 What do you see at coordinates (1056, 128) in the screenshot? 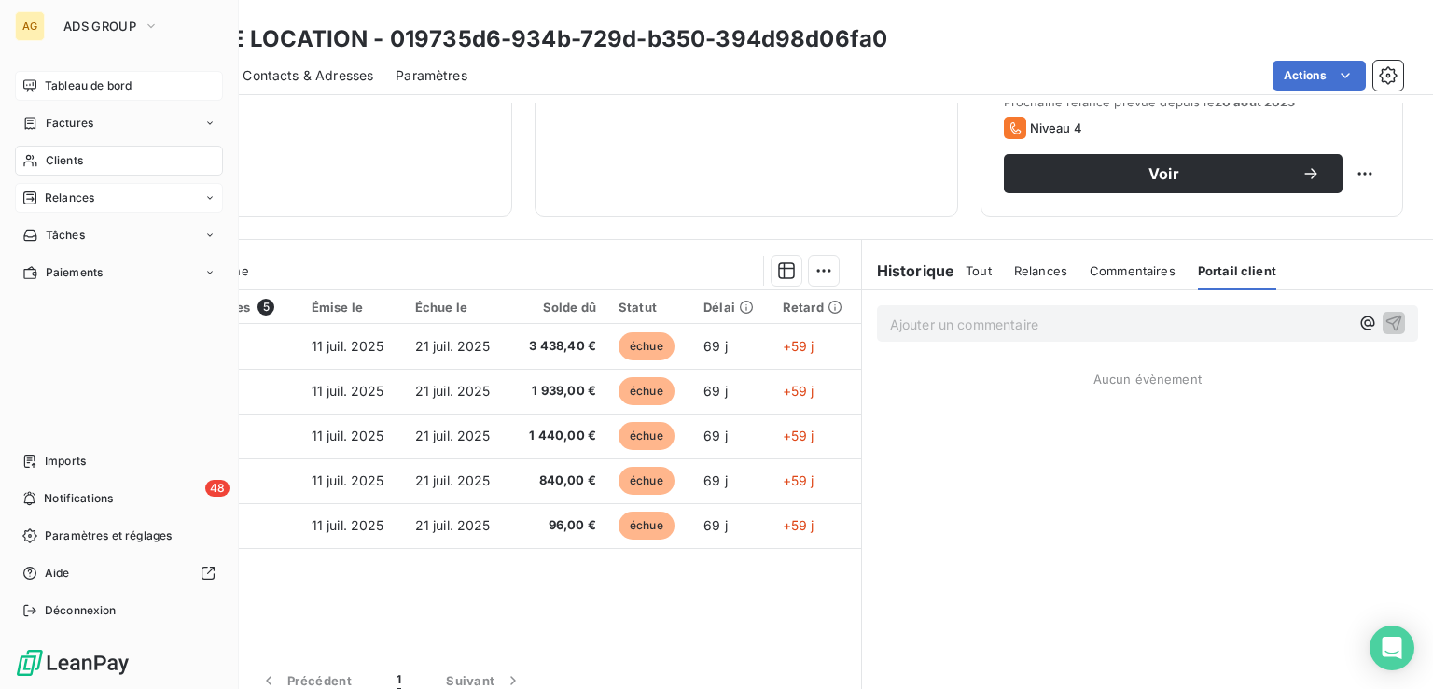
I see `span: Niveau 4` at bounding box center [1056, 128].